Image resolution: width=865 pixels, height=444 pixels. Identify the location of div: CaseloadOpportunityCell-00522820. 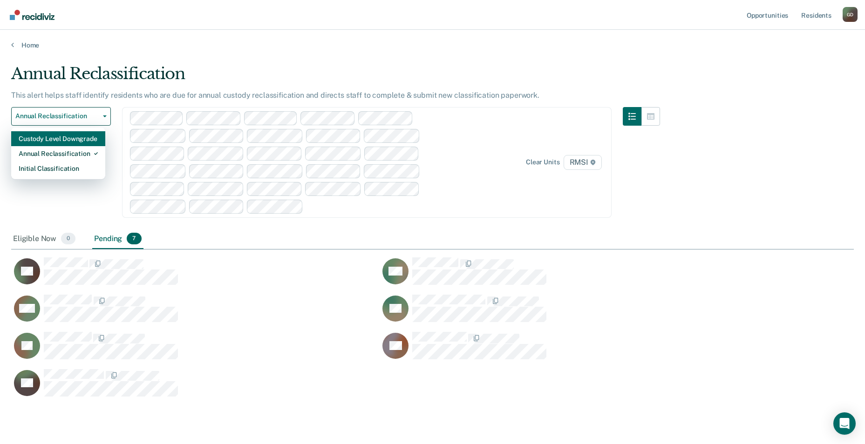
(563, 276).